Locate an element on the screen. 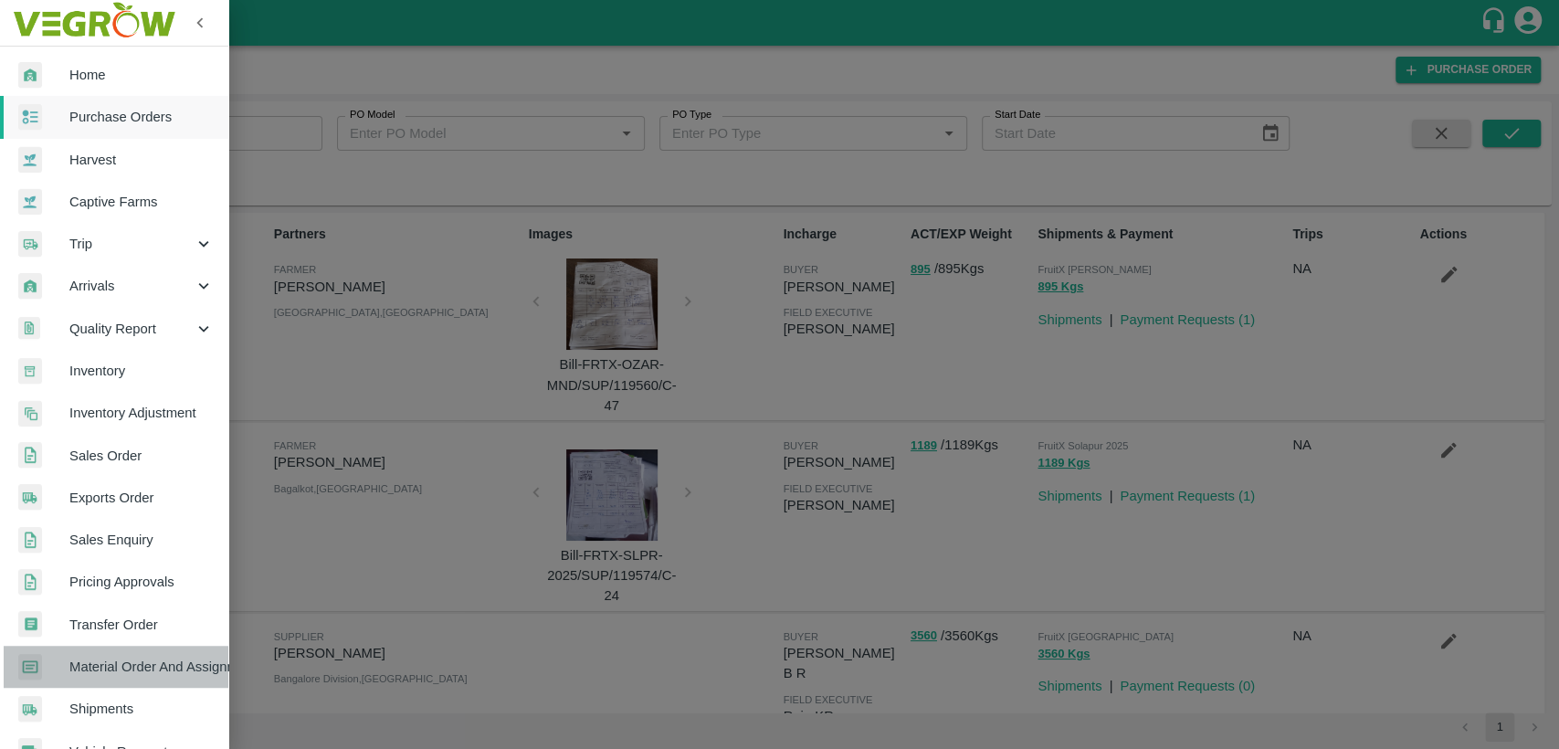  img: qualityReport is located at coordinates (29, 328).